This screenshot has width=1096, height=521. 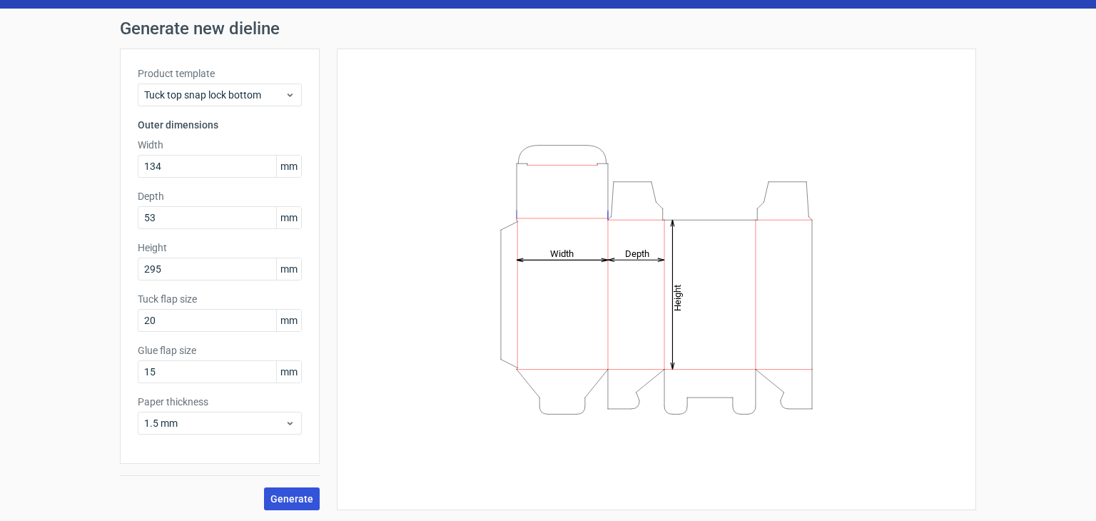 I want to click on button: Generate, so click(x=292, y=499).